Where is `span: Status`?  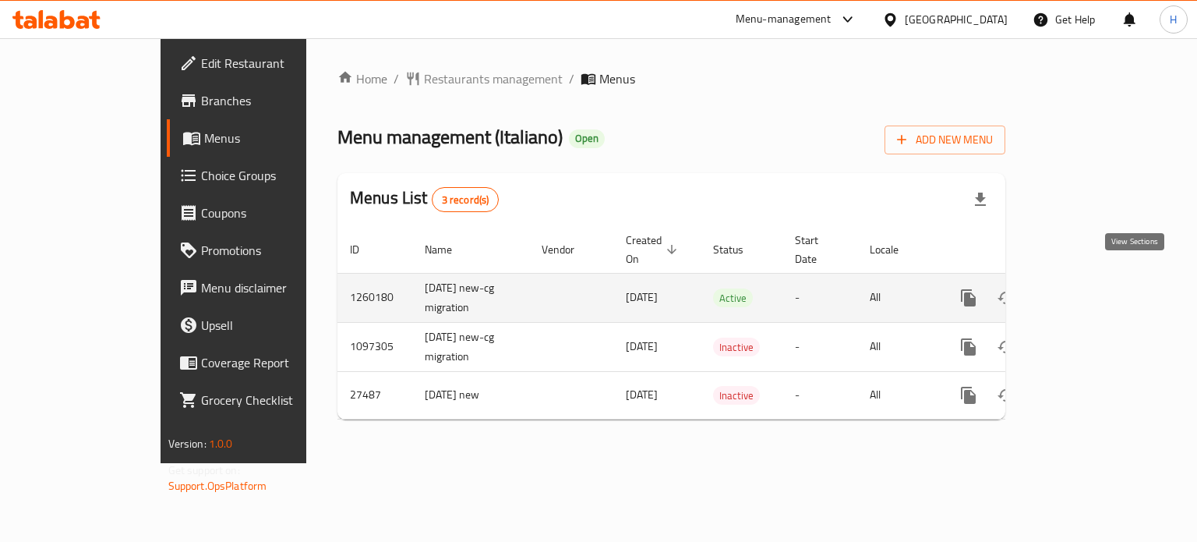
span: Status is located at coordinates (738, 249).